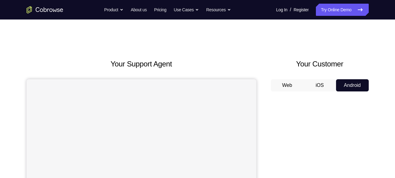 The image size is (395, 178). Describe the element at coordinates (320, 86) in the screenshot. I see `button: iOS` at that location.